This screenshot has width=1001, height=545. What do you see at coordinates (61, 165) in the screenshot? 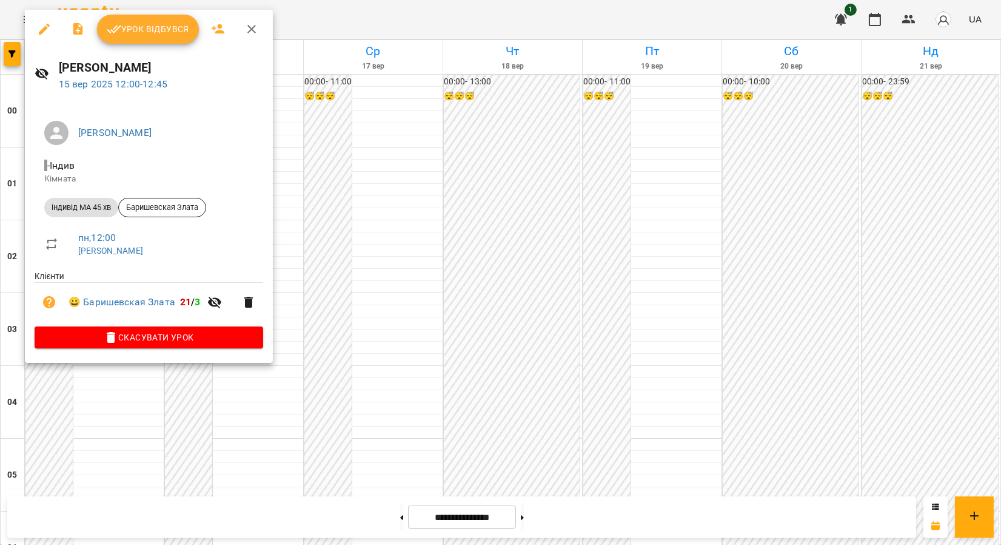
I see `span: - Індив` at bounding box center [61, 165].